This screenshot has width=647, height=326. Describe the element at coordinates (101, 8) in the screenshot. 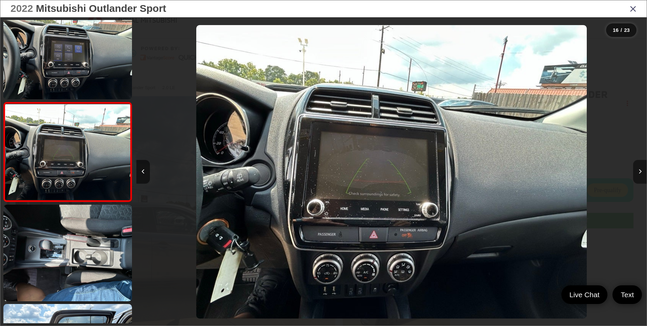

I see `span: Mitsubishi Outlander Sport` at that location.